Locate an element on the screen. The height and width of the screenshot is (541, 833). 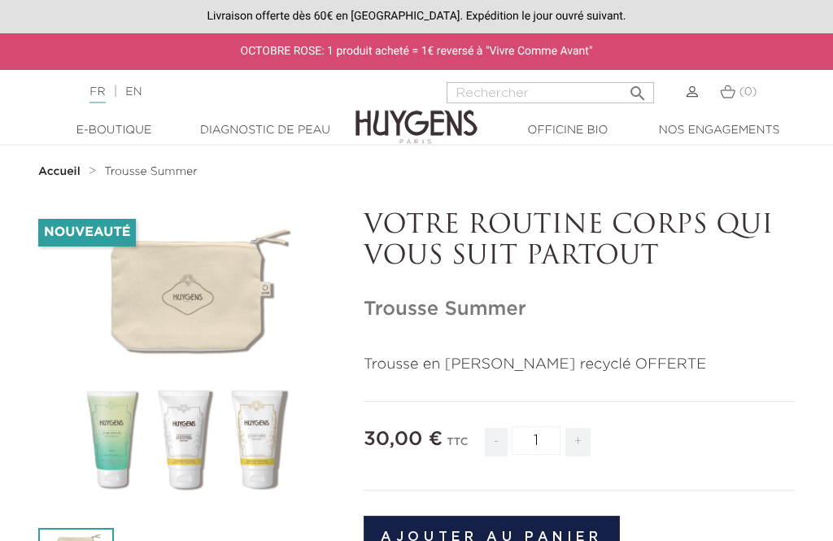
a: E-Boutique is located at coordinates (114, 130).